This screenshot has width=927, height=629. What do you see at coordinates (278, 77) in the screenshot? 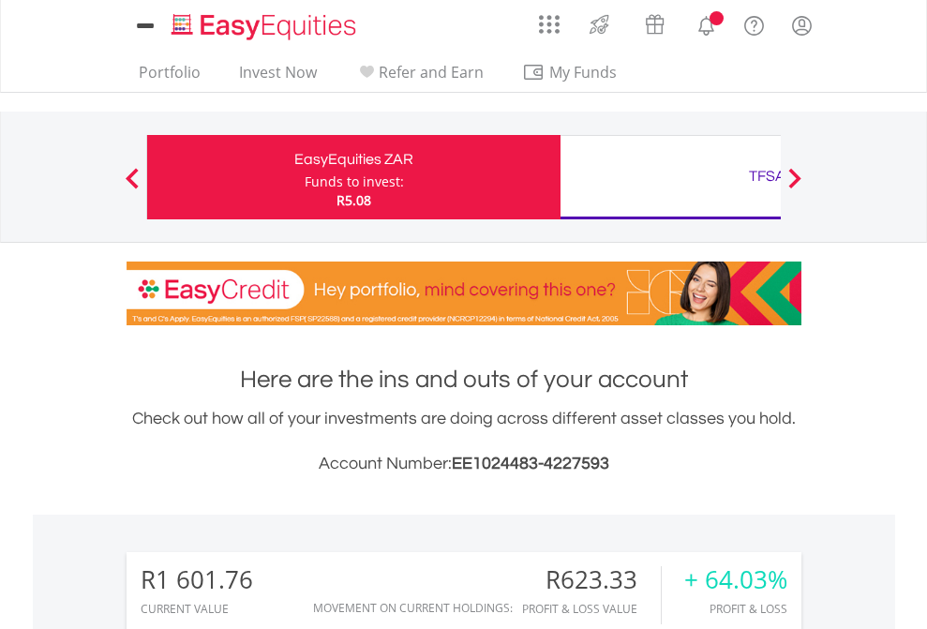
I see `a: Invest Now` at bounding box center [278, 77].